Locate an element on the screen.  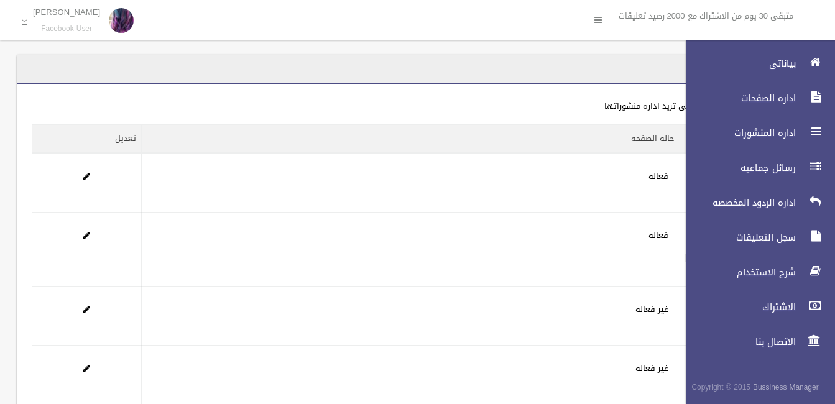
a: اداره الردود المخصصه is located at coordinates (755, 203).